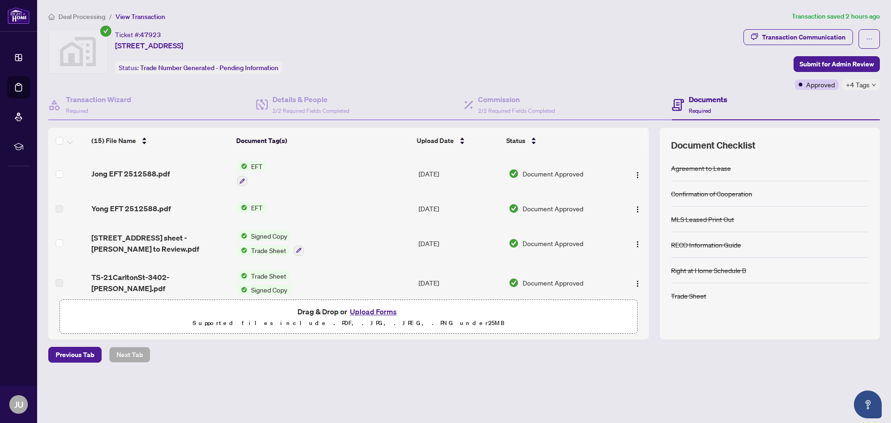  What do you see at coordinates (874, 85) in the screenshot?
I see `span: down` at bounding box center [874, 85].